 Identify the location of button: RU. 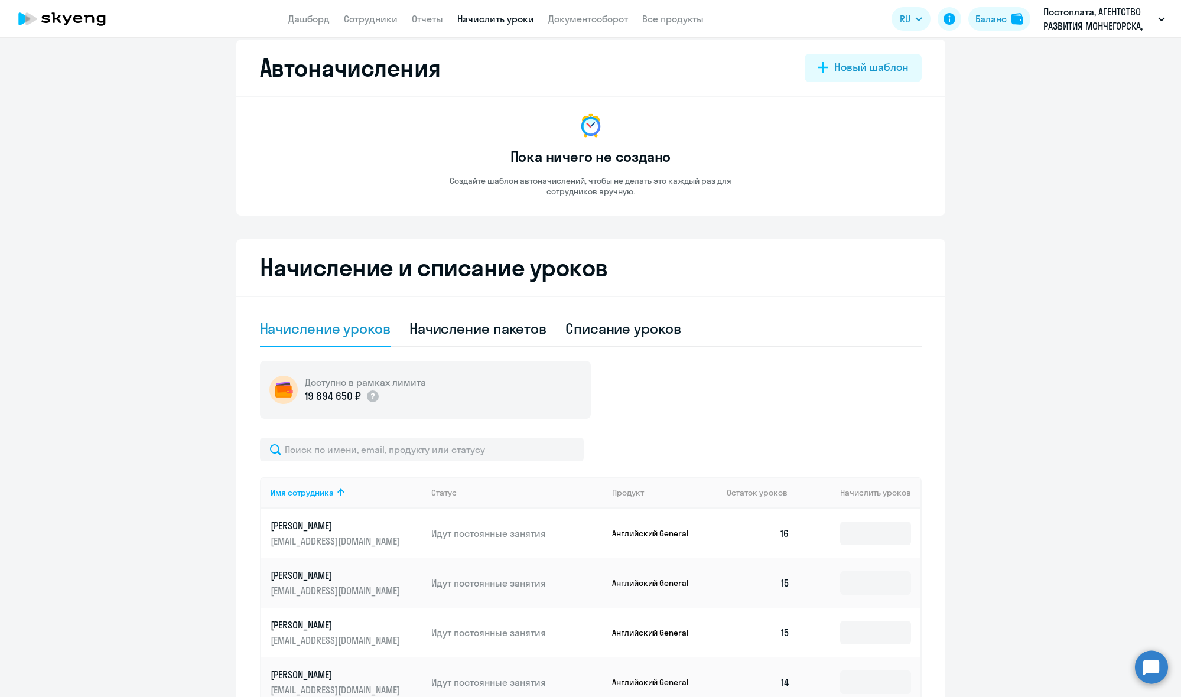
(911, 19).